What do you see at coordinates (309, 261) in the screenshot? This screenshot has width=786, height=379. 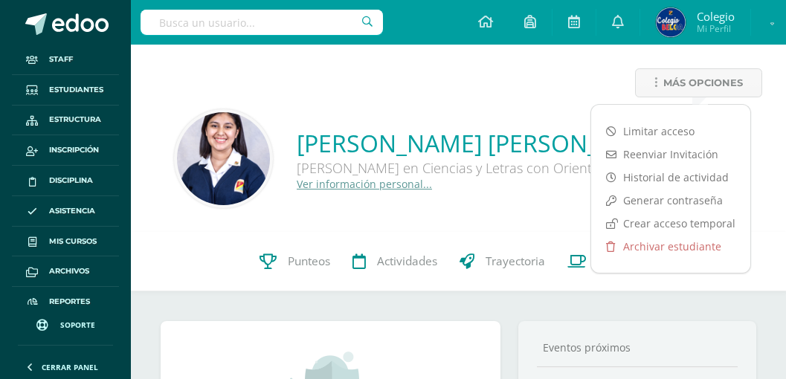 I see `span: Punteos` at bounding box center [309, 261].